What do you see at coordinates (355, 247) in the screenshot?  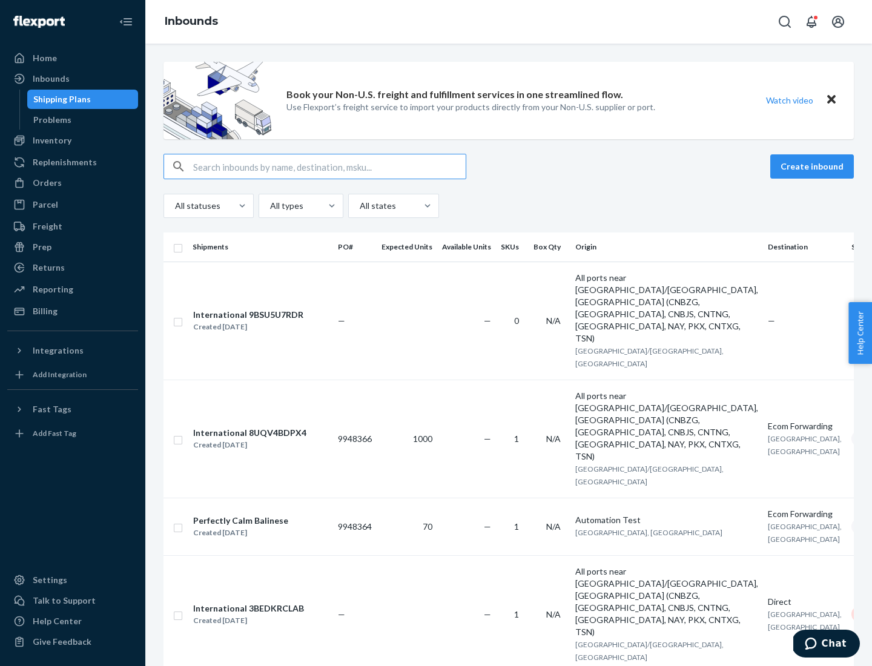 I see `th: PO#` at bounding box center [355, 247].